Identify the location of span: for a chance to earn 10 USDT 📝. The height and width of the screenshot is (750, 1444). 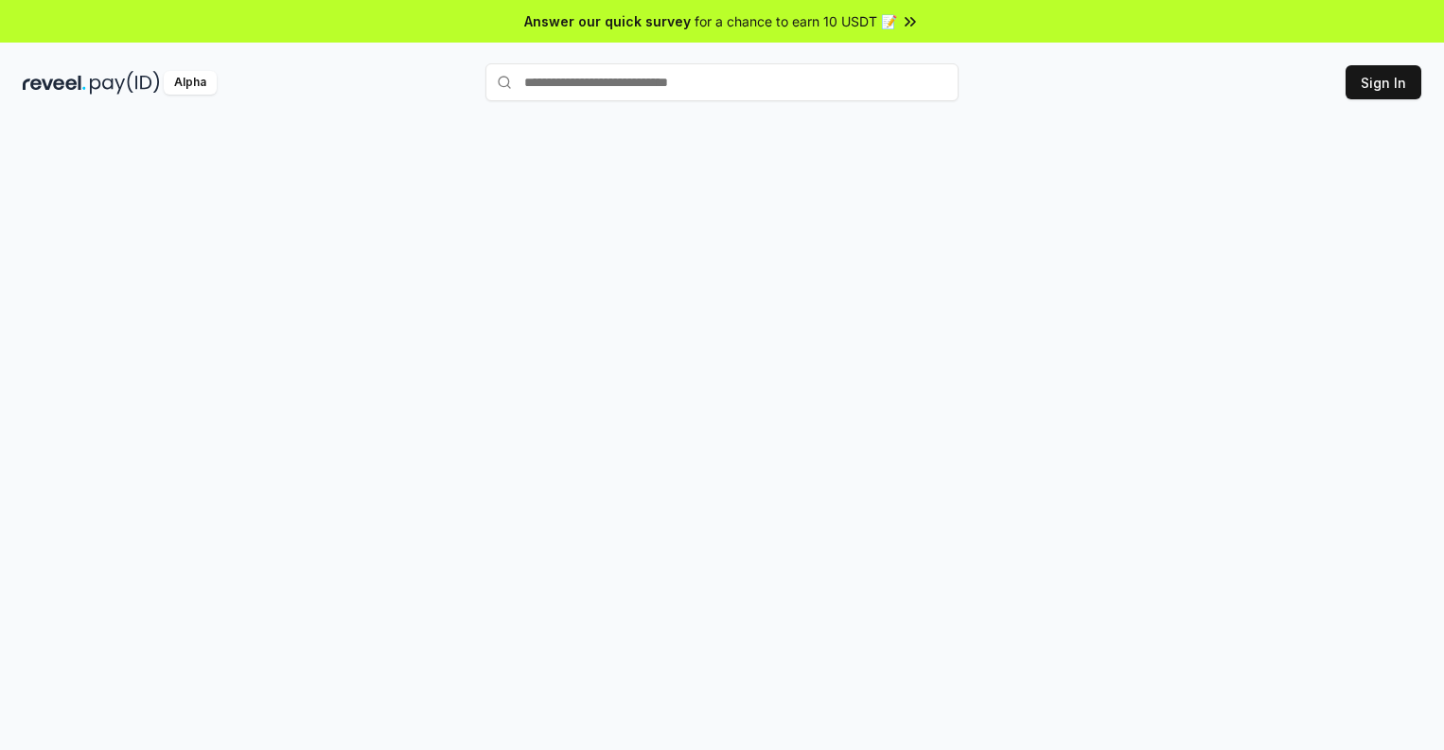
(796, 21).